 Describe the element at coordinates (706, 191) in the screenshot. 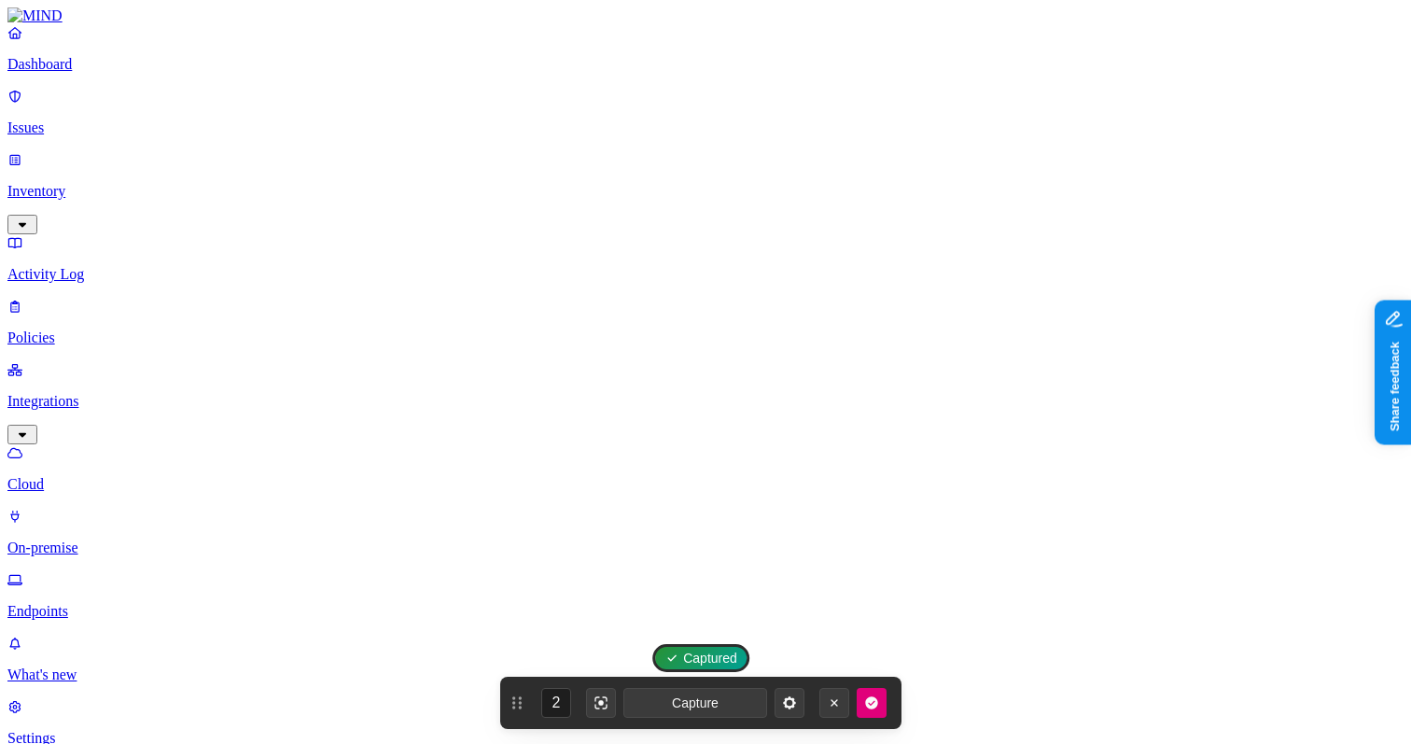

I see `a: Inventory` at that location.